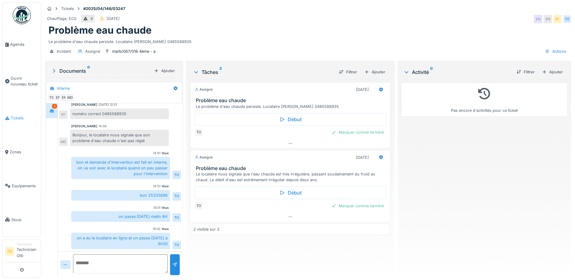 The image size is (575, 280). What do you see at coordinates (28, 251) in the screenshot?
I see `li: Technicien Otb` at bounding box center [28, 251].